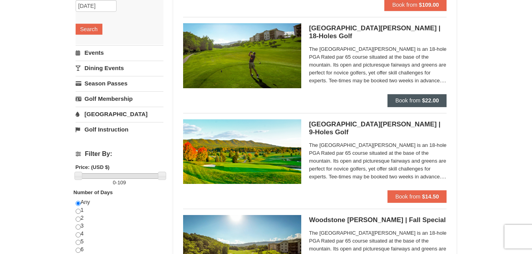  Describe the element at coordinates (242, 152) in the screenshot. I see `img: 6619859-87-49ad91d4.jpg` at that location.